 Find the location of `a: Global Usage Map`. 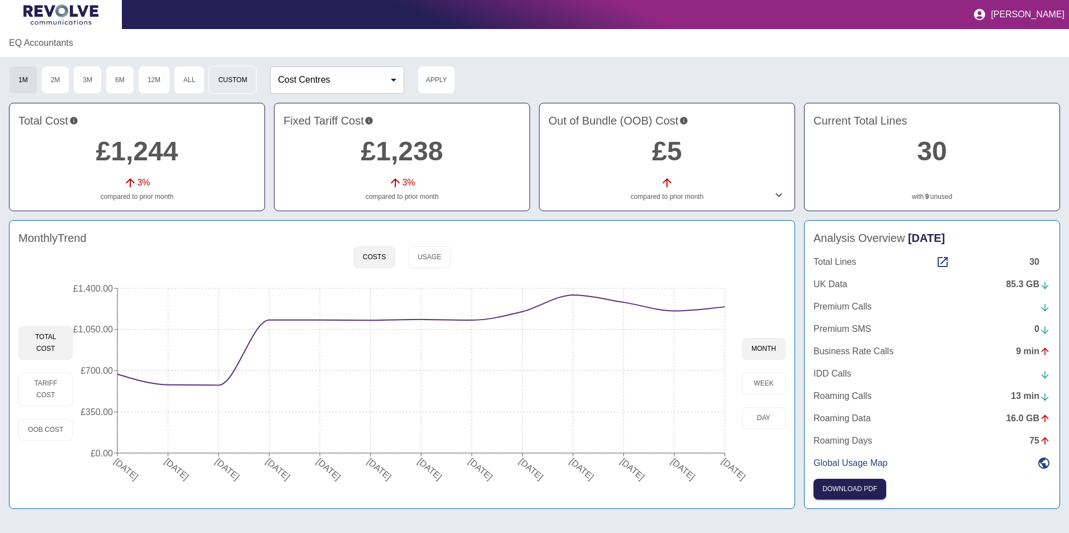

a: Global Usage Map is located at coordinates (932, 463).